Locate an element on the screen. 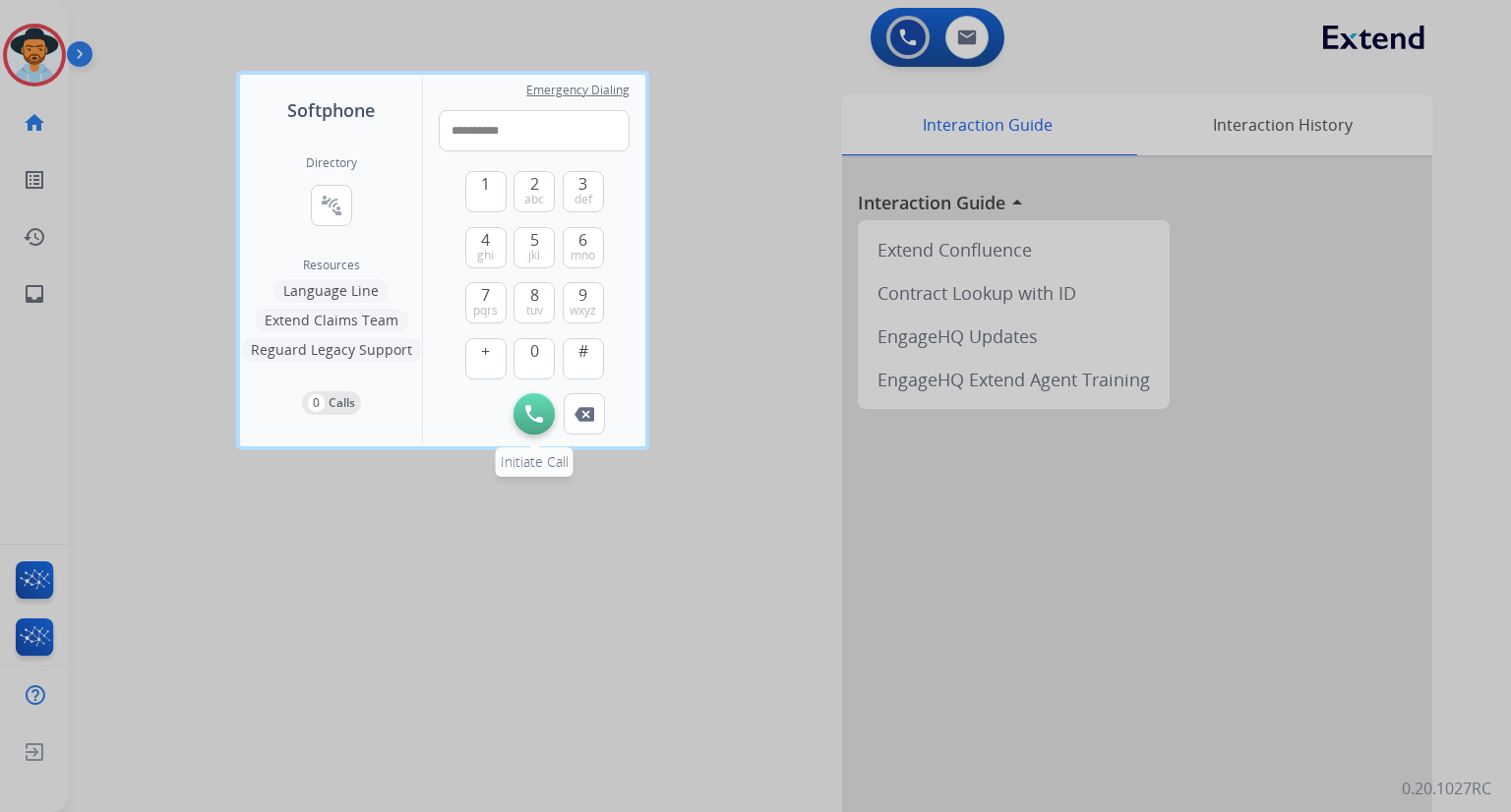 This screenshot has width=1511, height=812. span: Resources is located at coordinates (332, 265).